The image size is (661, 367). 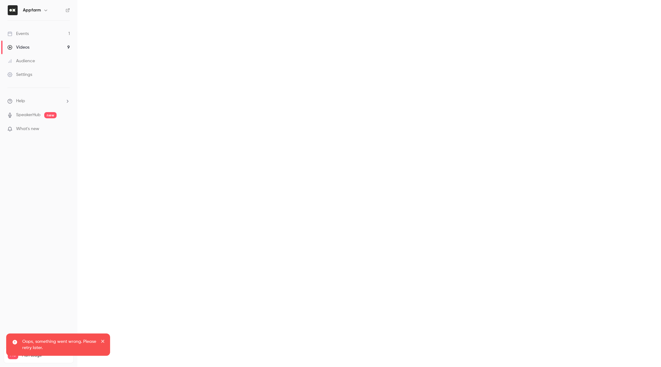 I want to click on button: close, so click(x=103, y=342).